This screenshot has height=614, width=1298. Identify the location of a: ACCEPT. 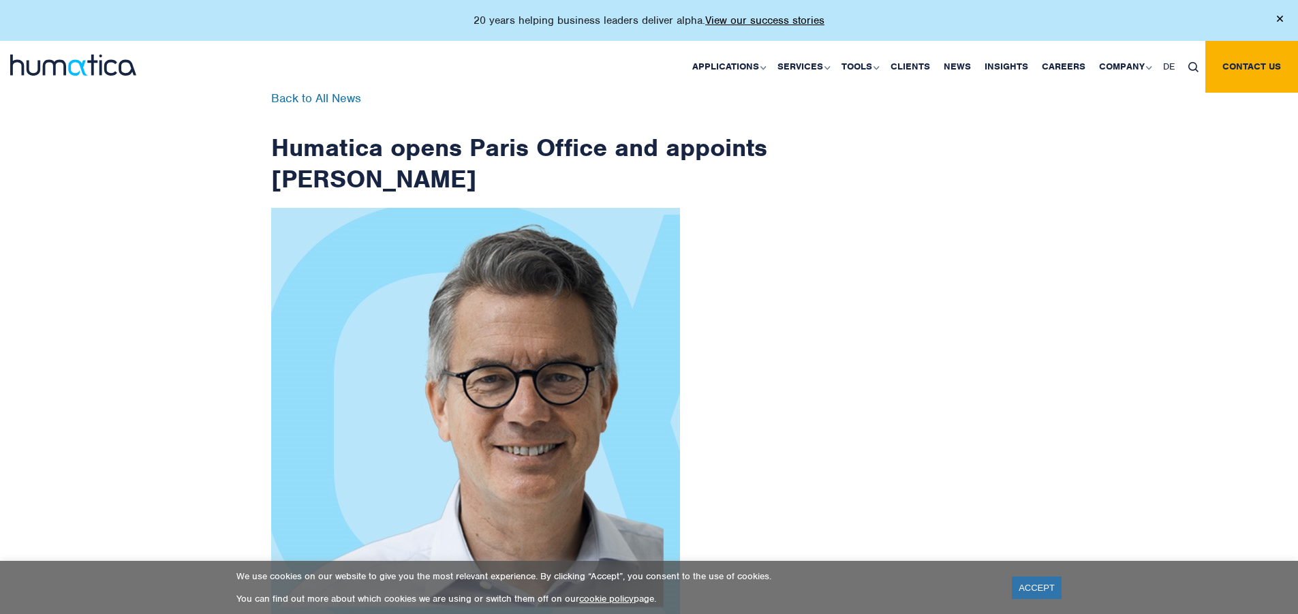
(1037, 588).